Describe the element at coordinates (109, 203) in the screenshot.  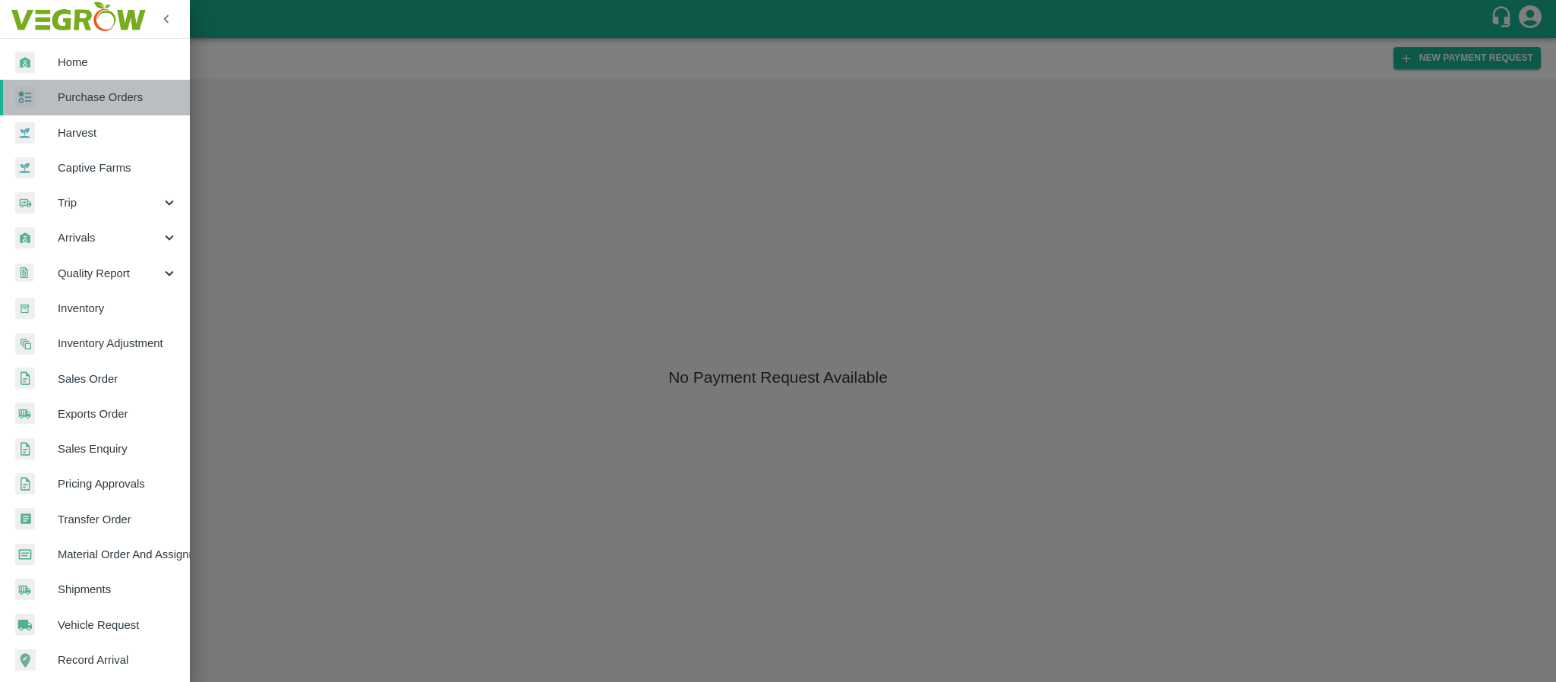
I see `span: Trip` at that location.